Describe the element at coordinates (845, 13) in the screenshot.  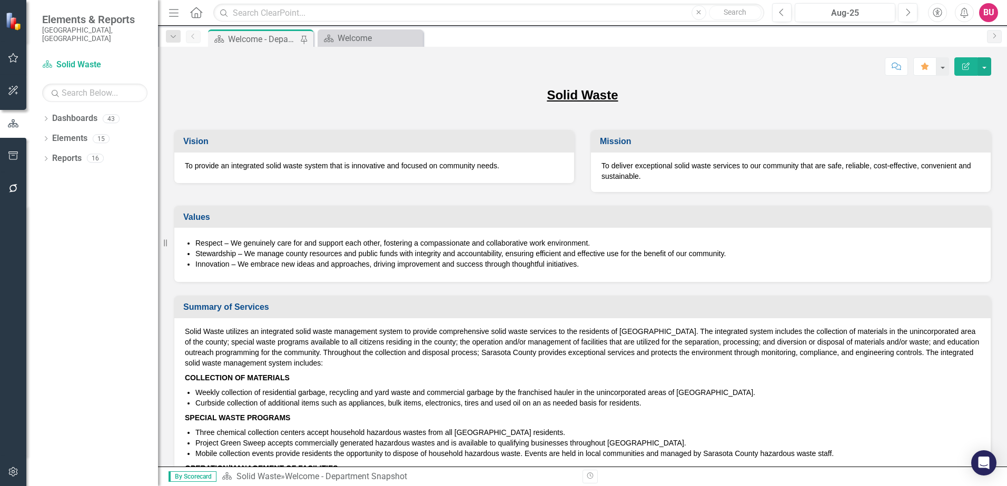
I see `div: Aug-25` at that location.